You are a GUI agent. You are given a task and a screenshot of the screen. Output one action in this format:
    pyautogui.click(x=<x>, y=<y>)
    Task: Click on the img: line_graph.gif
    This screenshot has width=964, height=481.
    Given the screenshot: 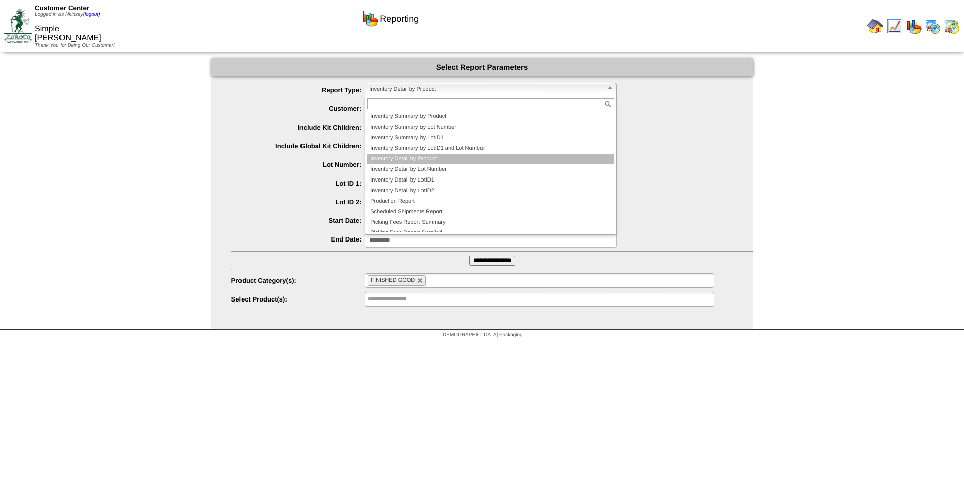 What is the action you would take?
    pyautogui.click(x=894, y=26)
    